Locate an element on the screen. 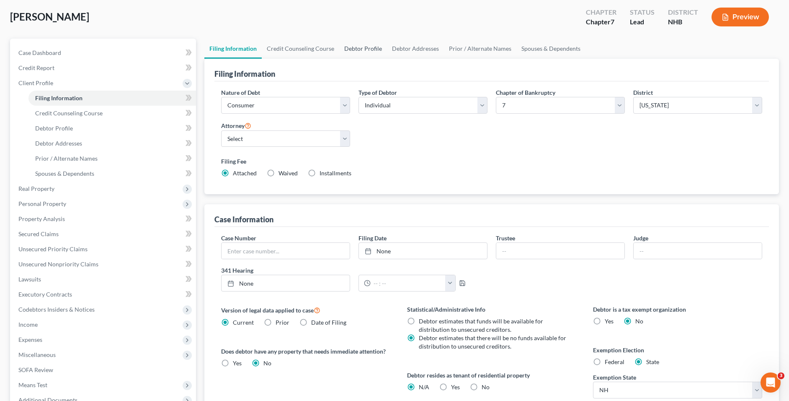 The image size is (789, 401). label: Case Number is located at coordinates (239, 238).